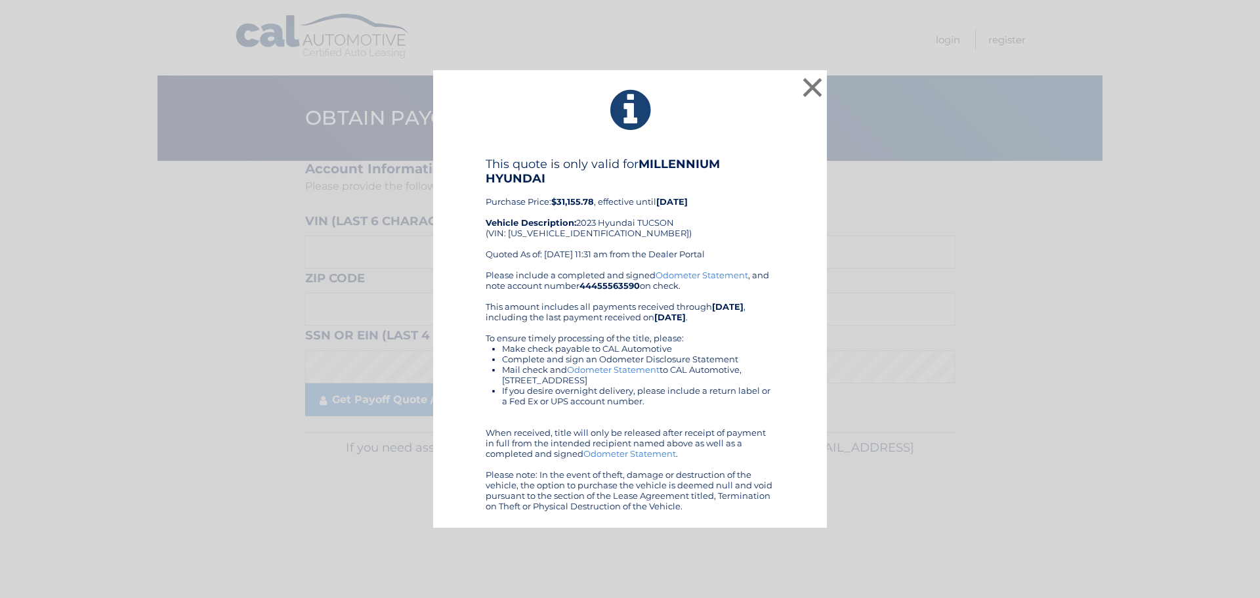  What do you see at coordinates (630, 171) in the screenshot?
I see `h4: This quote is only valid for` at bounding box center [630, 171].